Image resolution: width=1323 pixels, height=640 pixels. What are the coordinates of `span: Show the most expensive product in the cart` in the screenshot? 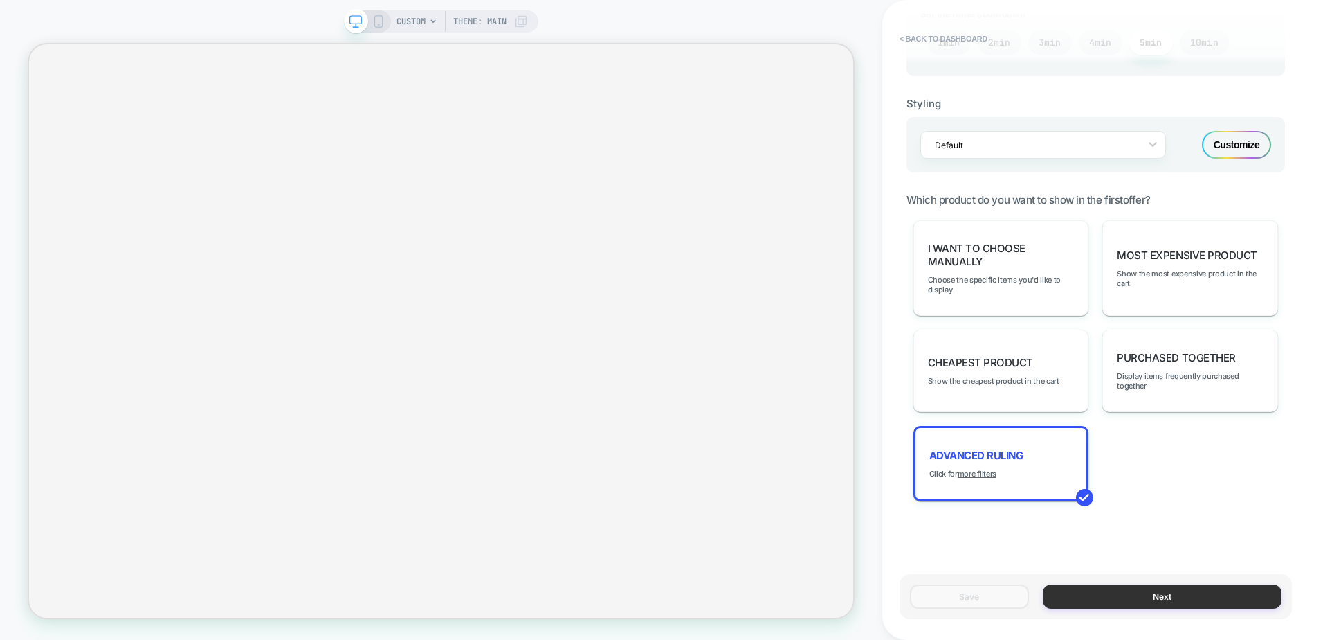 It's located at (1190, 278).